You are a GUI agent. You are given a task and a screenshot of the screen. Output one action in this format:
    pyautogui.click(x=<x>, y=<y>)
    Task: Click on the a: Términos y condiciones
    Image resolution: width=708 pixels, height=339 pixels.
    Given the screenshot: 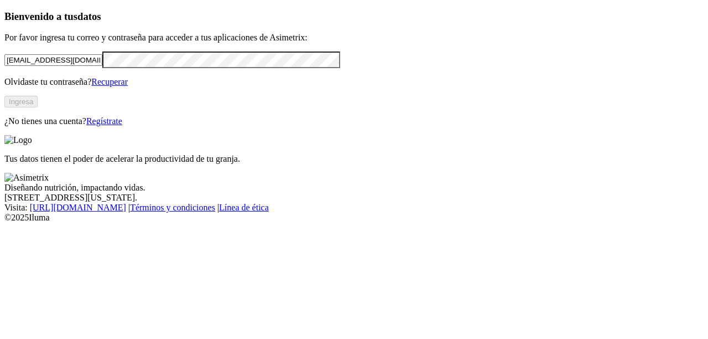 What is the action you would take?
    pyautogui.click(x=173, y=207)
    